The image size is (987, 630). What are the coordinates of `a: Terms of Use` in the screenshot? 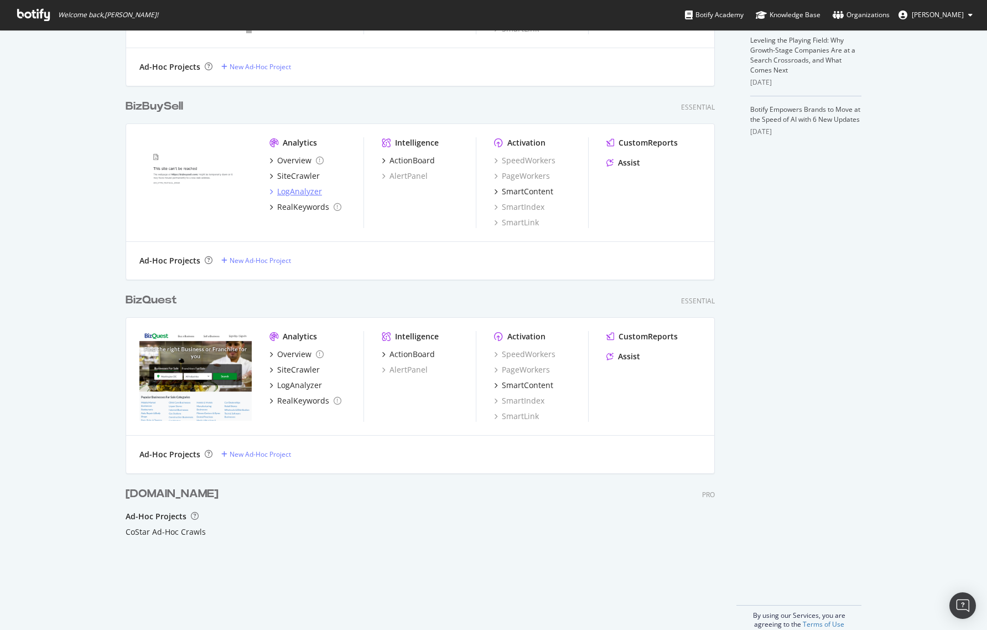 It's located at (823, 623).